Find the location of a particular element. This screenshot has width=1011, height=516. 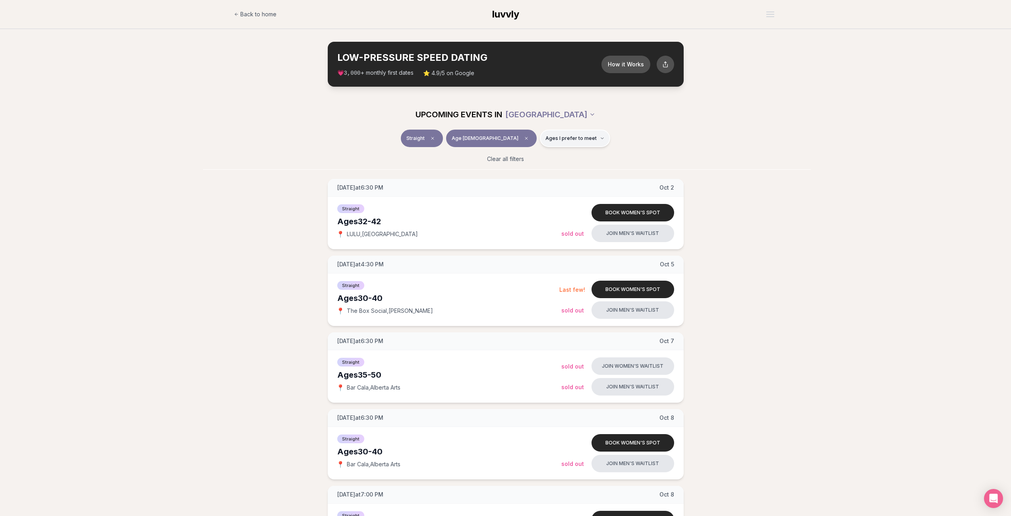

span: Ages I prefer to meet is located at coordinates (571, 138).